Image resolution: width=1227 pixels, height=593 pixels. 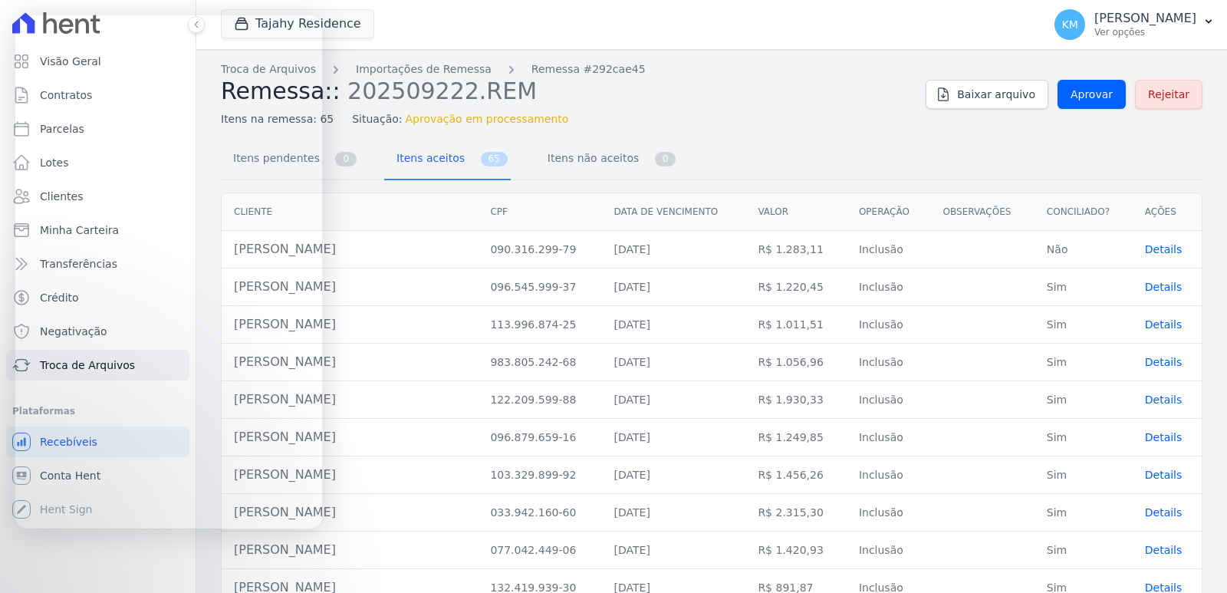 I want to click on td: R$ 2.315,30, so click(x=796, y=512).